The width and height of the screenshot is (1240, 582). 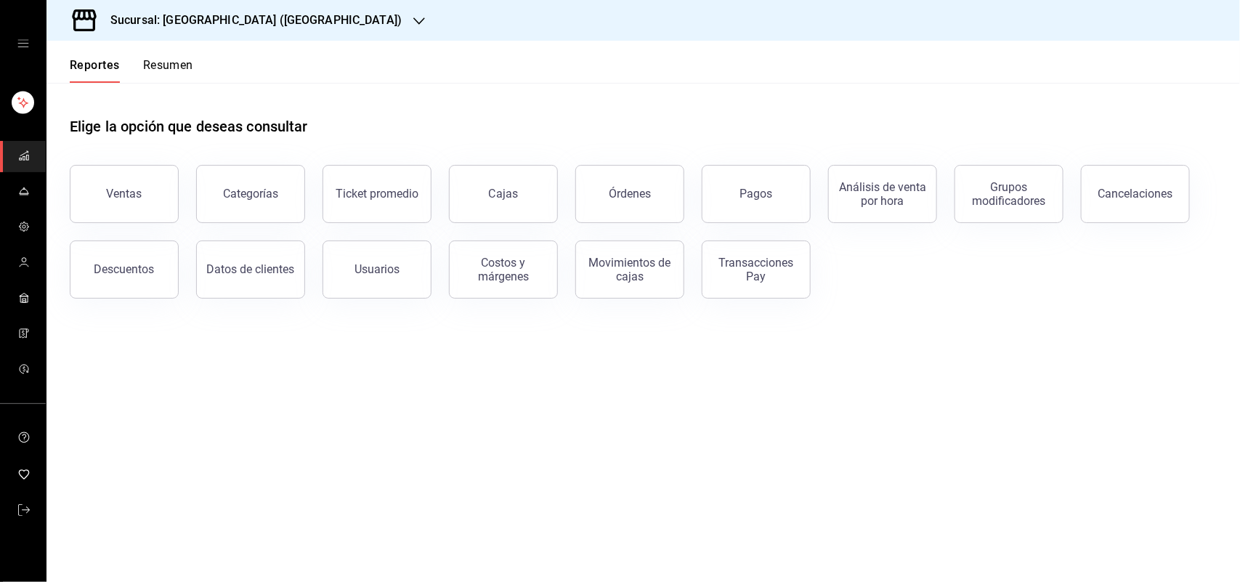 What do you see at coordinates (630, 193) in the screenshot?
I see `div: Órdenes` at bounding box center [630, 193].